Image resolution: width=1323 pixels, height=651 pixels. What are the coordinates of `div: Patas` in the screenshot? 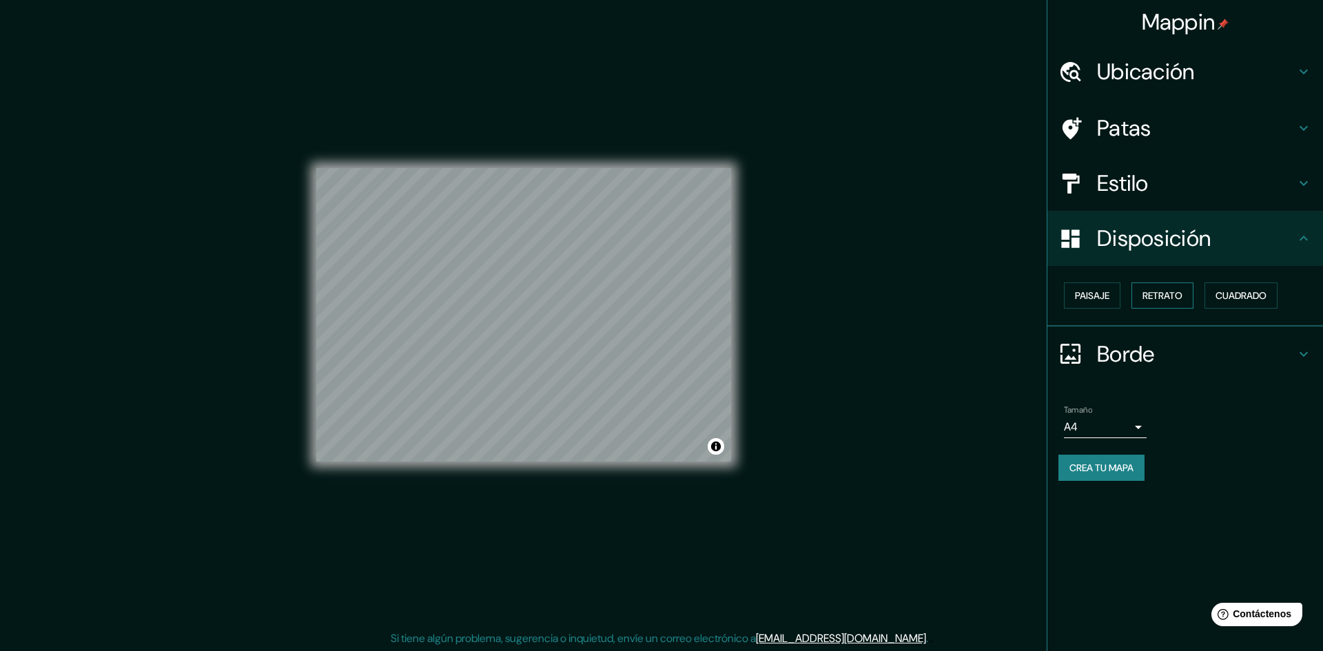 It's located at (1185, 128).